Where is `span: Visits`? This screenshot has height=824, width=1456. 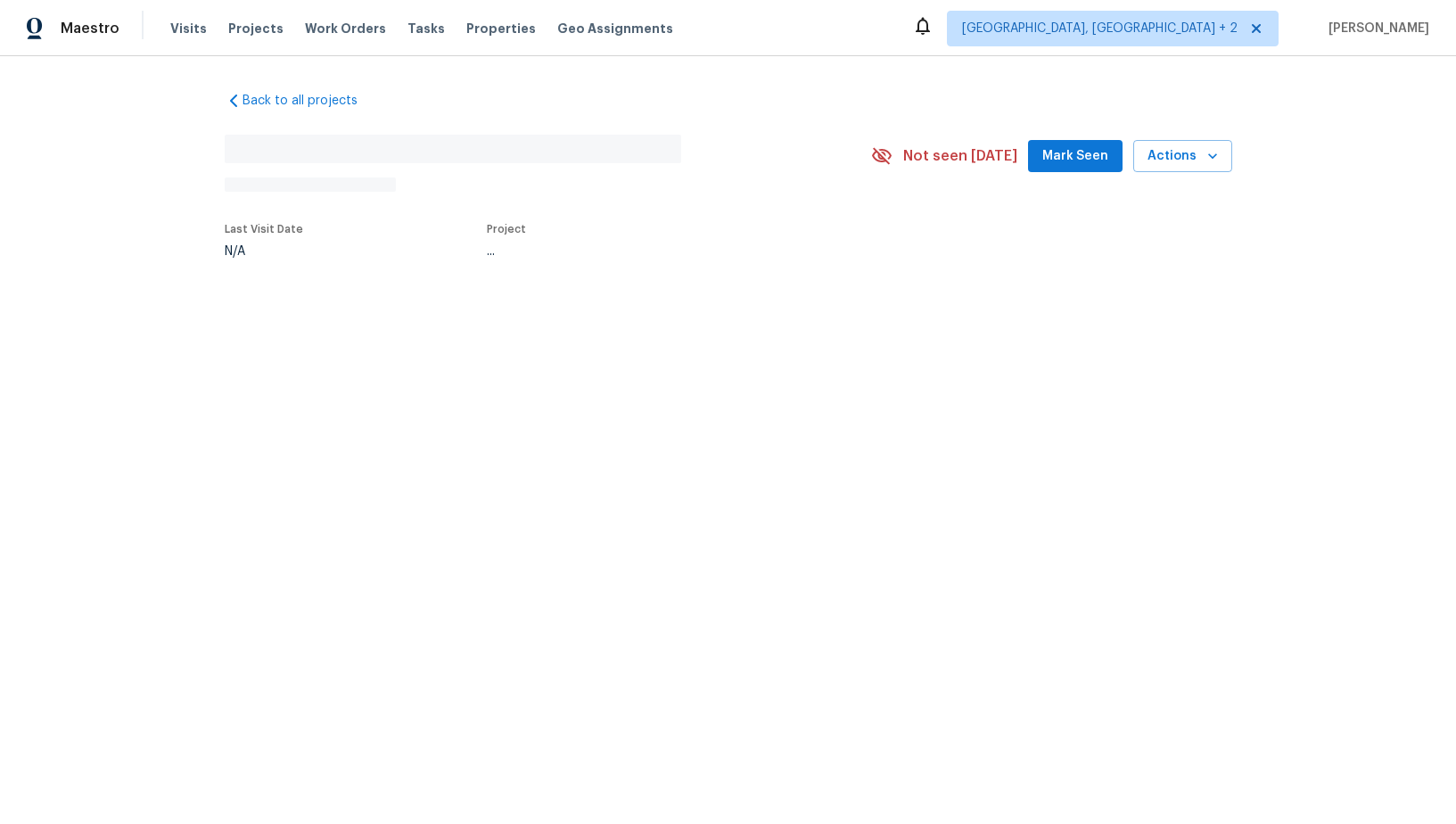
span: Visits is located at coordinates (188, 28).